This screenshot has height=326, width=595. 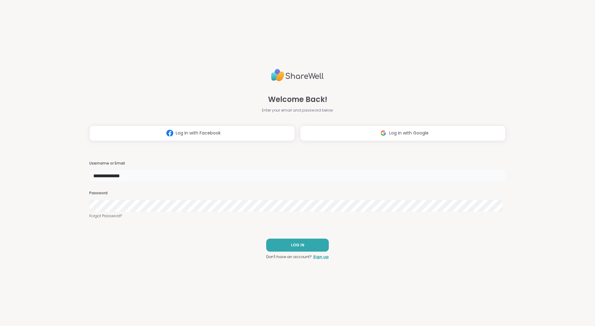 I want to click on img: ShareWell Logo, so click(x=297, y=75).